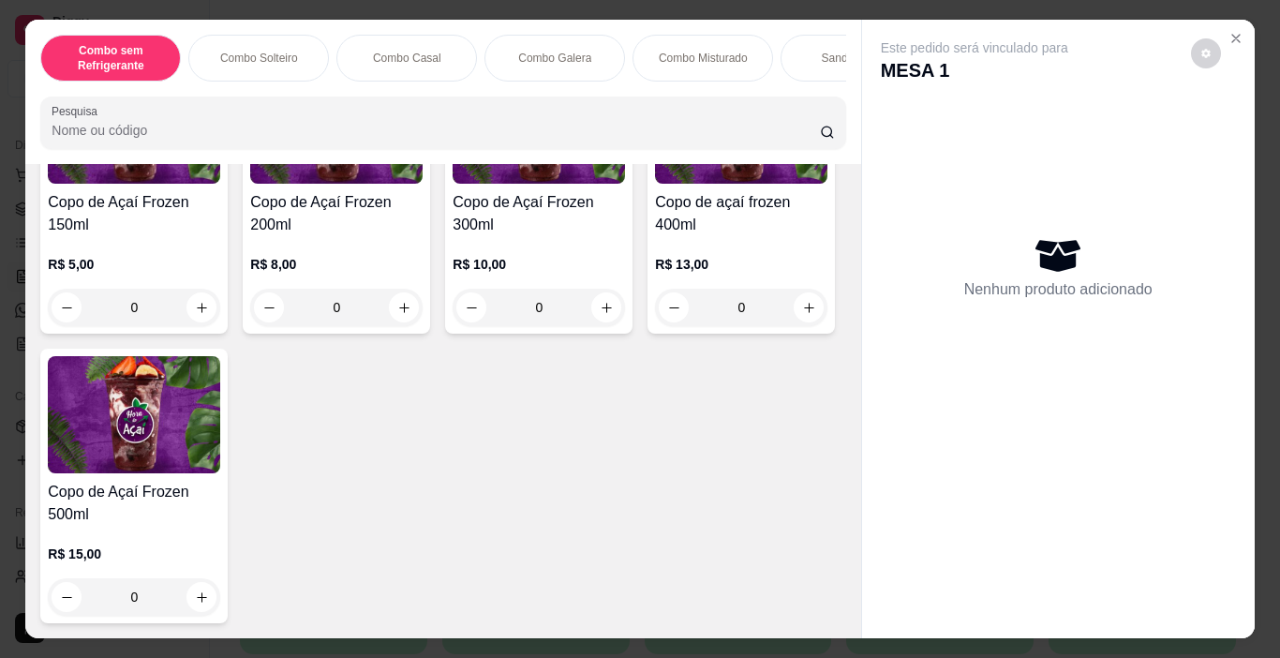 Image resolution: width=1280 pixels, height=658 pixels. Describe the element at coordinates (202, 307) in the screenshot. I see `button: increase-product-quantity` at that location.